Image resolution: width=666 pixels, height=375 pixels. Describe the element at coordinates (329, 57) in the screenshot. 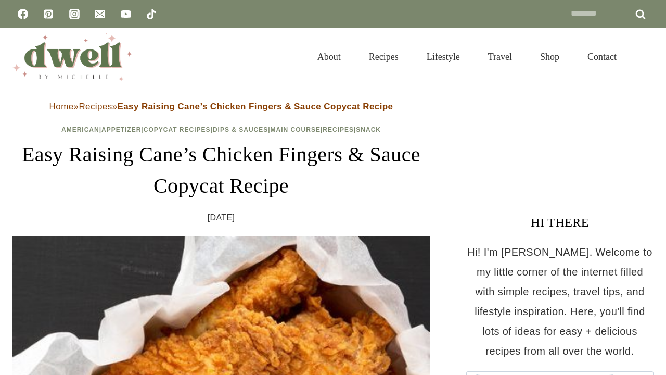

I see `a: About` at that location.